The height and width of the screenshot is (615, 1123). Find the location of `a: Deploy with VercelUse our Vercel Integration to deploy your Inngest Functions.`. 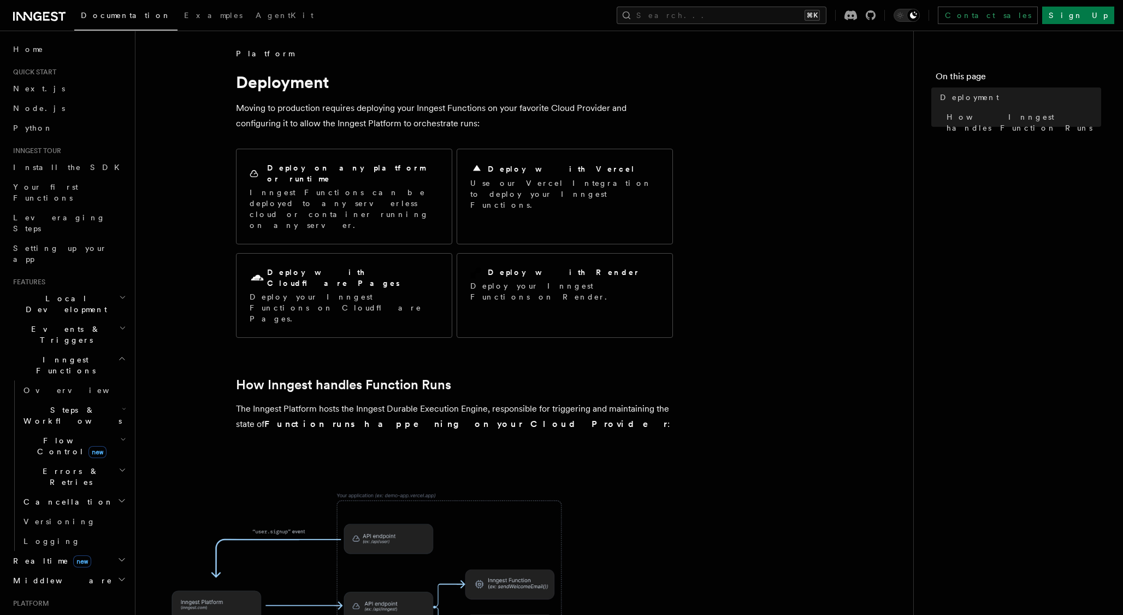

a: Deploy with VercelUse our Vercel Integration to deploy your Inngest Functions. is located at coordinates (565, 196).